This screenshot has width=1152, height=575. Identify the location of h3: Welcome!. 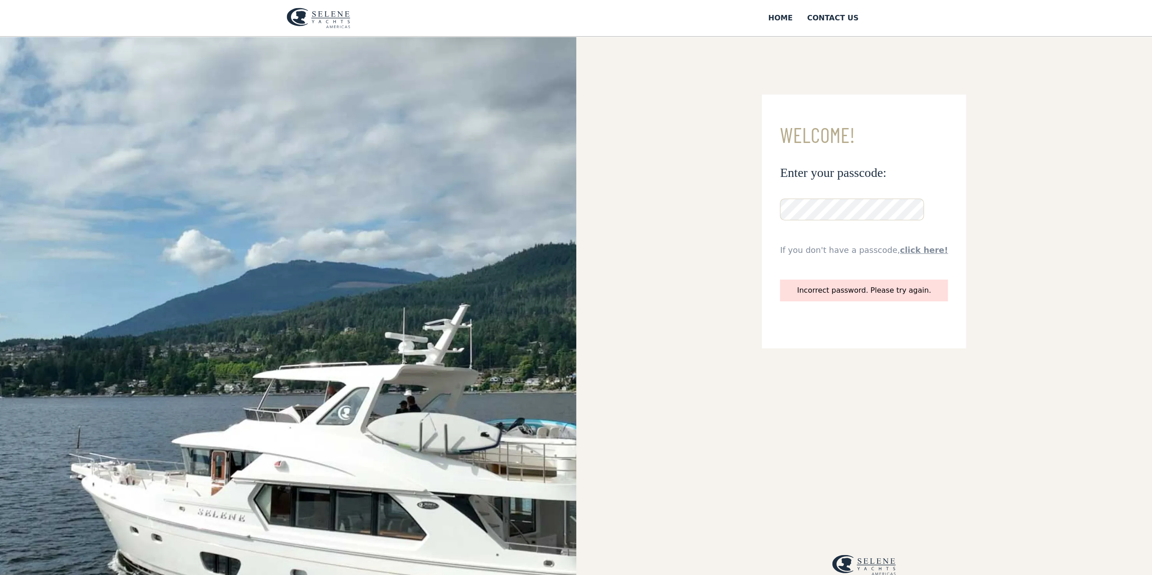
(864, 135).